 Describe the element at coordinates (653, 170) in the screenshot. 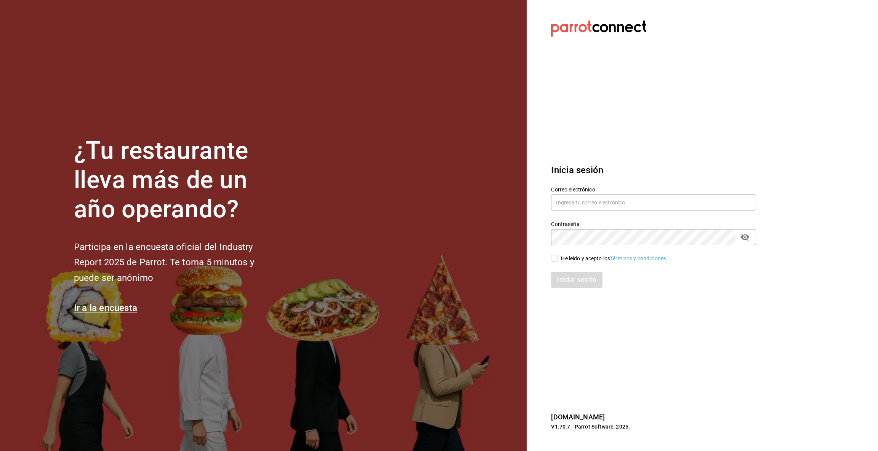

I see `h3: Inicia sesión` at that location.